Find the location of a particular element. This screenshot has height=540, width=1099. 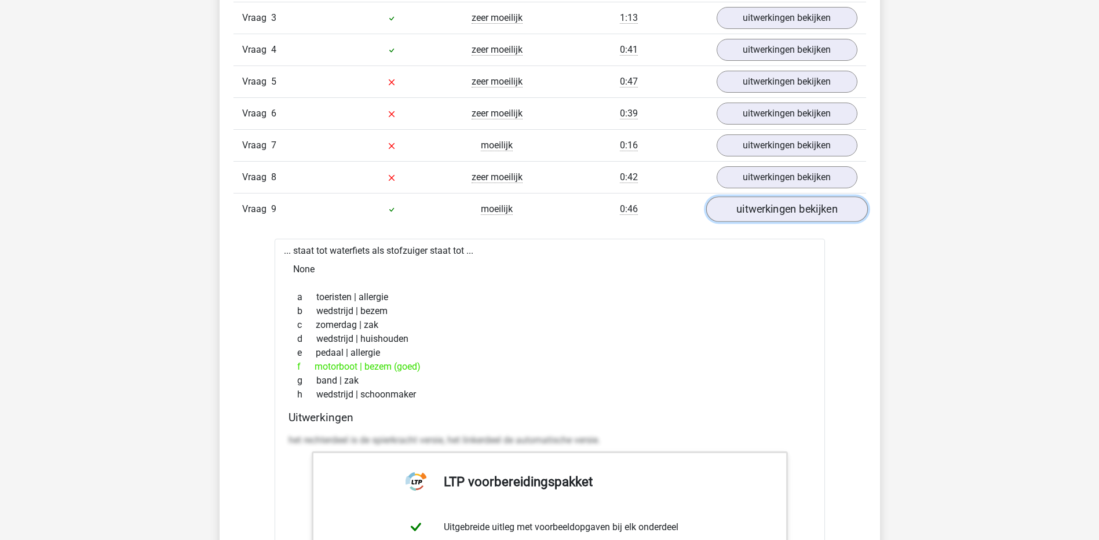

span: 0:42 is located at coordinates (629, 177).